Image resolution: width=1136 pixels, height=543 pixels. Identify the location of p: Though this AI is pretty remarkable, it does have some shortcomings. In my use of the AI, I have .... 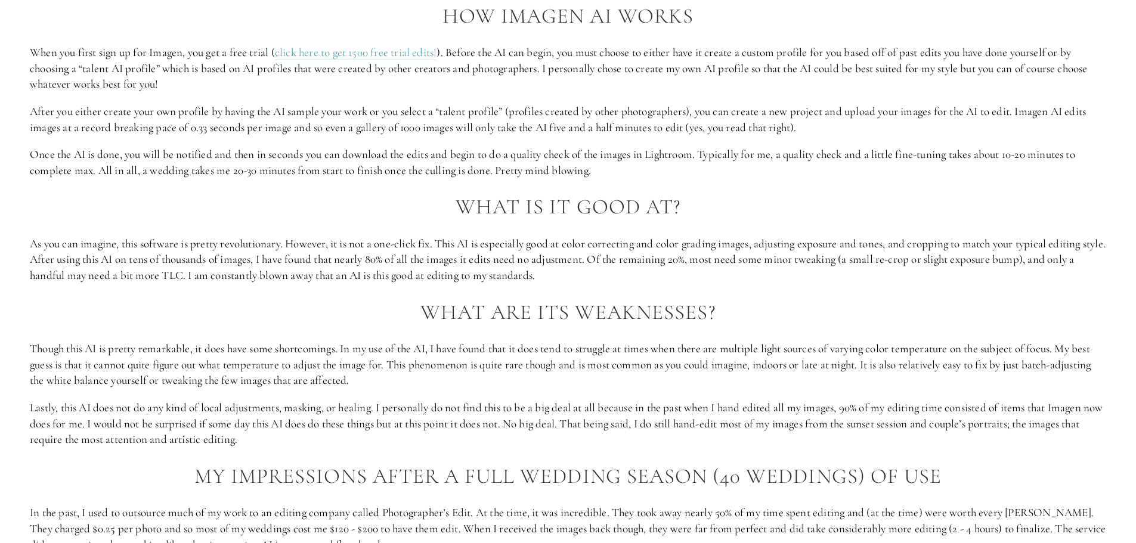
(568, 365).